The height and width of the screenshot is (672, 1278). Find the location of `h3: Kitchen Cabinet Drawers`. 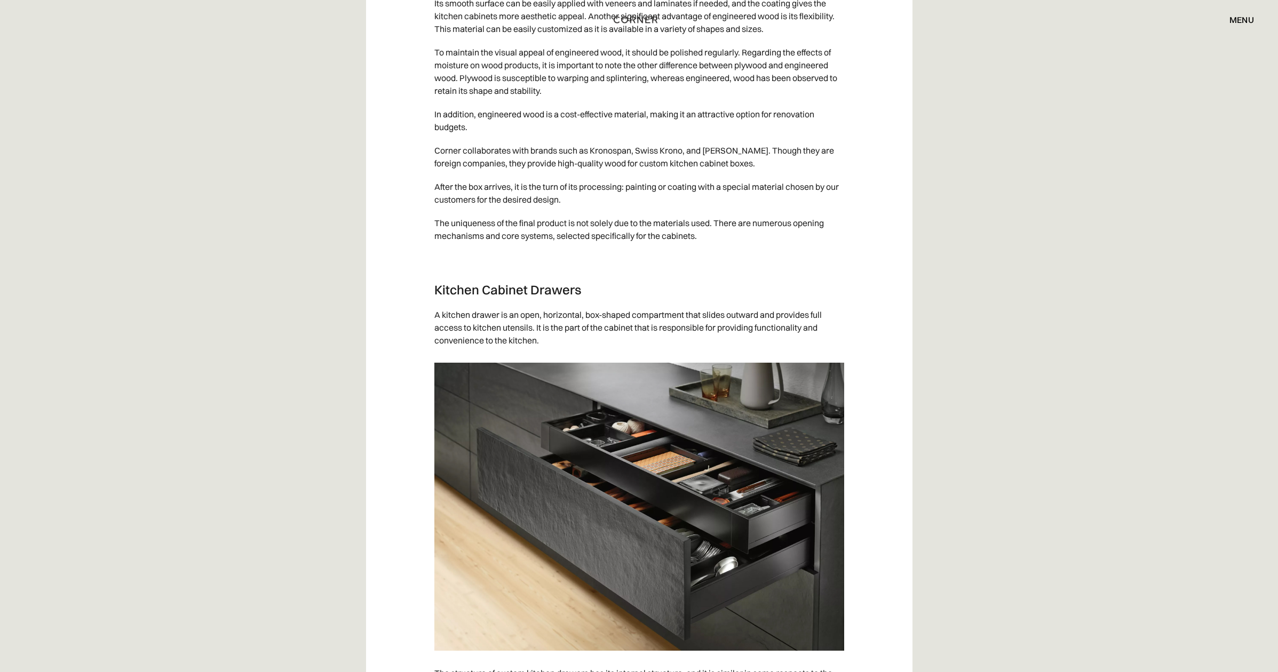

h3: Kitchen Cabinet Drawers is located at coordinates (639, 290).